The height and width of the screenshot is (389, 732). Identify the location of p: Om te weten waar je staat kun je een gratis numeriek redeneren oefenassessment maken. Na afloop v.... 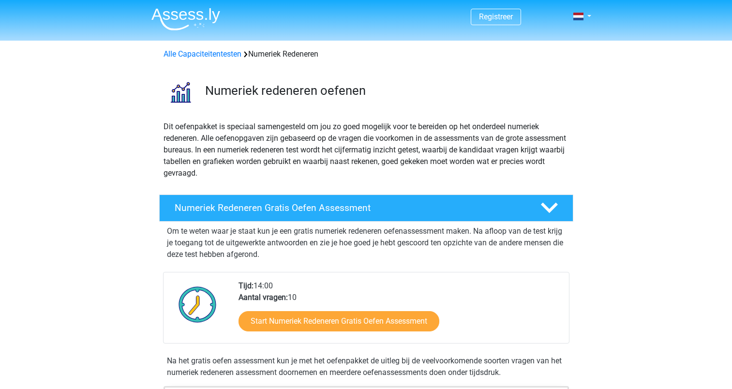
(366, 243).